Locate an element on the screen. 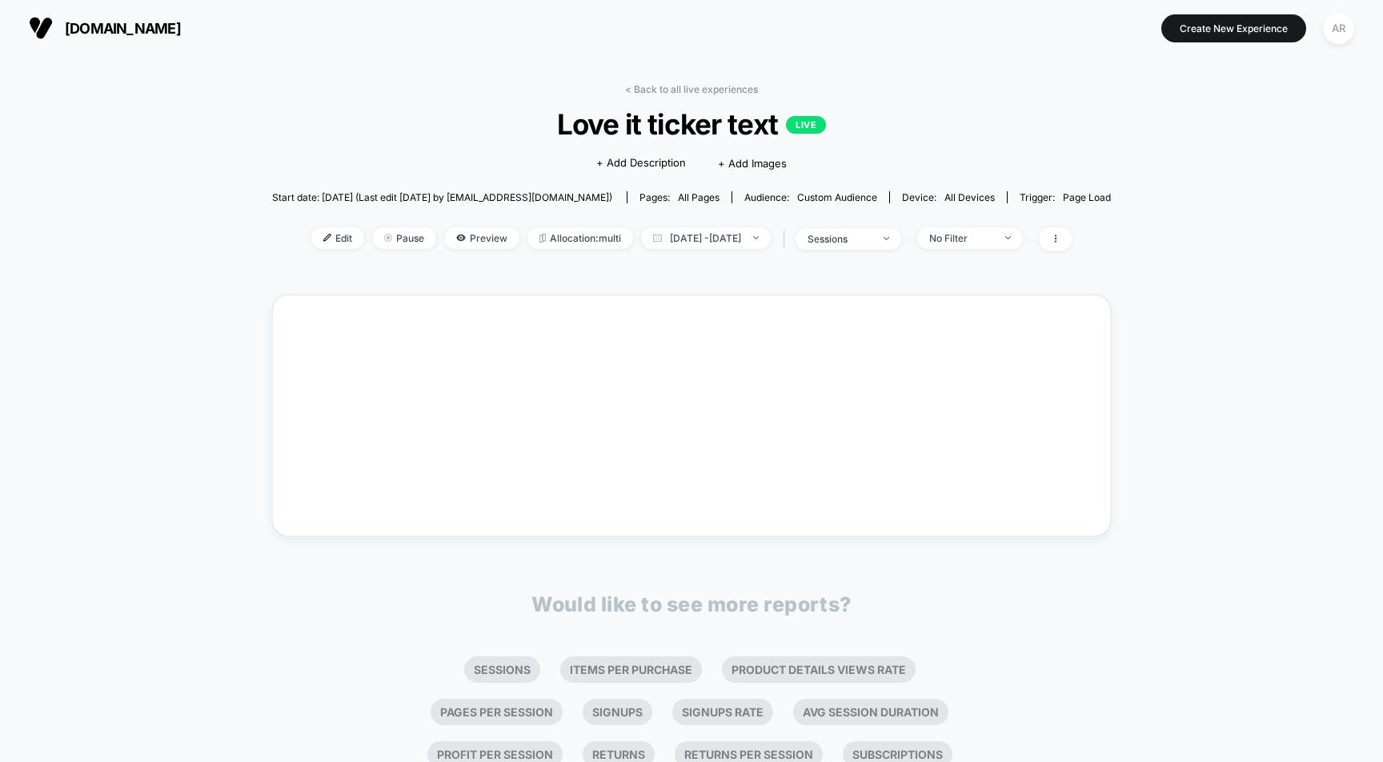 The image size is (1383, 762). img: rebalance is located at coordinates (543, 238).